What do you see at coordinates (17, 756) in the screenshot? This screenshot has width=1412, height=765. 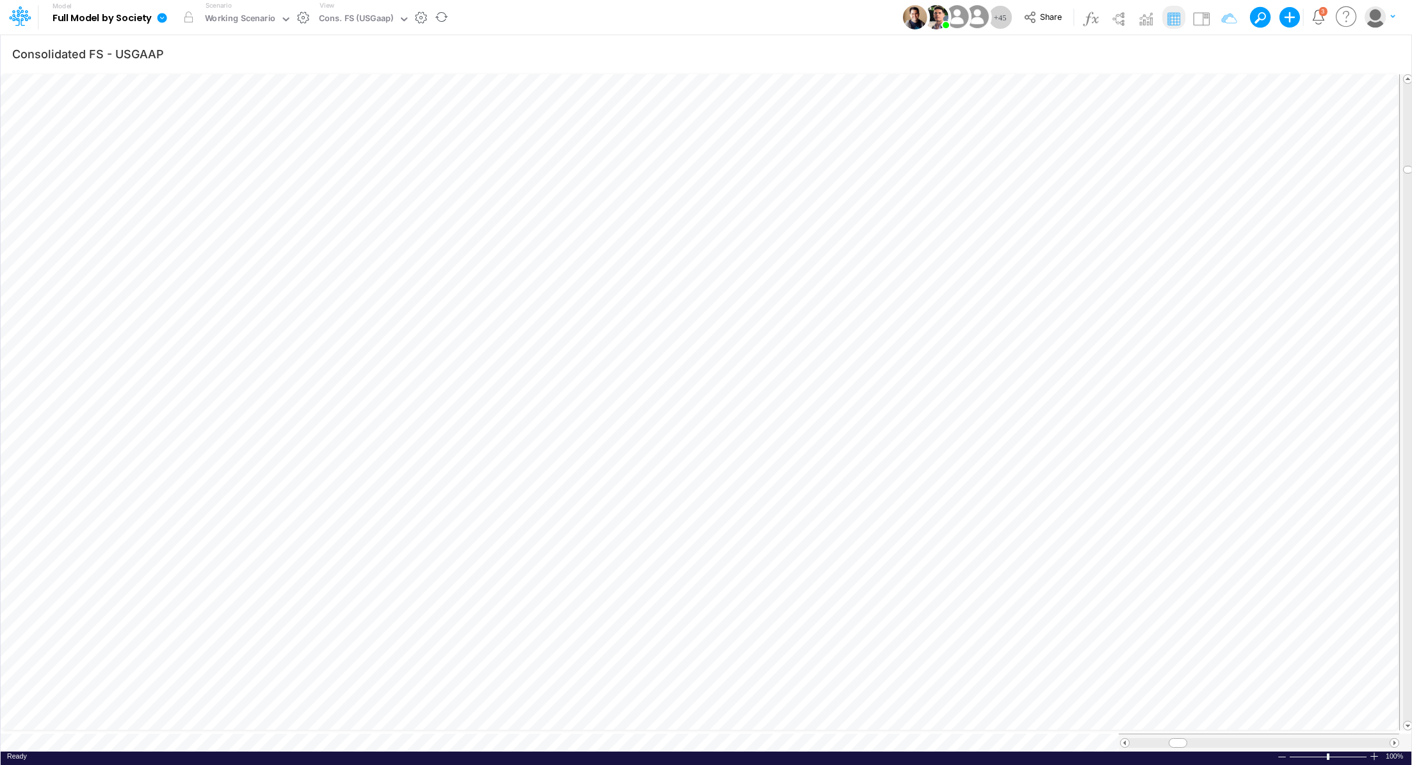 I see `span: Ready` at bounding box center [17, 756].